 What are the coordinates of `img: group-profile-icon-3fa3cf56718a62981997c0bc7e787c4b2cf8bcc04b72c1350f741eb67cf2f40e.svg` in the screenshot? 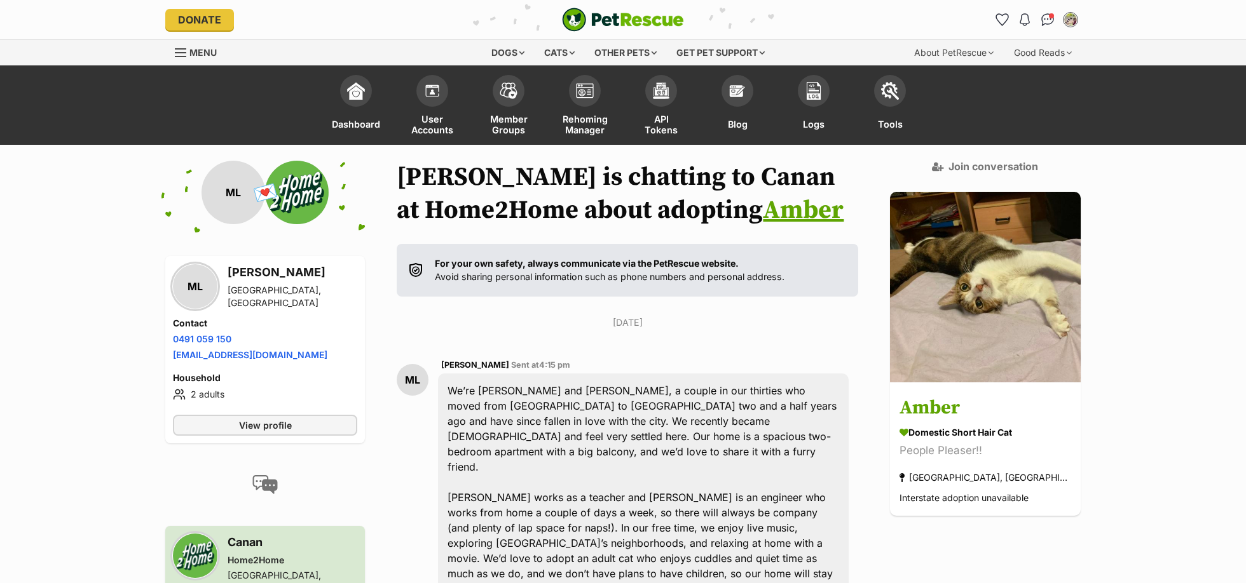 It's located at (585, 91).